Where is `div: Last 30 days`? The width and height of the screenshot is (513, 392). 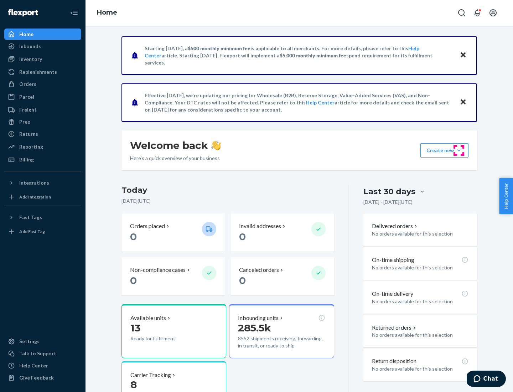 div: Last 30 days is located at coordinates (389, 191).